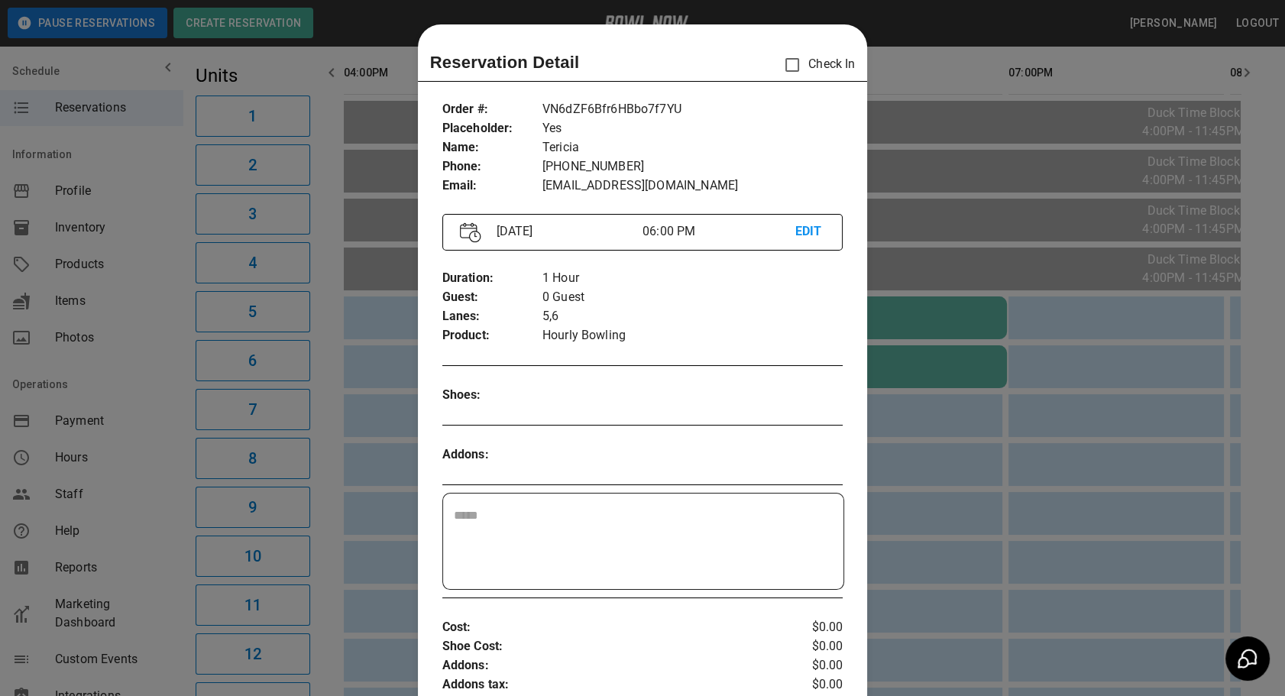 This screenshot has width=1285, height=696. What do you see at coordinates (810, 231) in the screenshot?
I see `p: EDIT` at bounding box center [810, 231].